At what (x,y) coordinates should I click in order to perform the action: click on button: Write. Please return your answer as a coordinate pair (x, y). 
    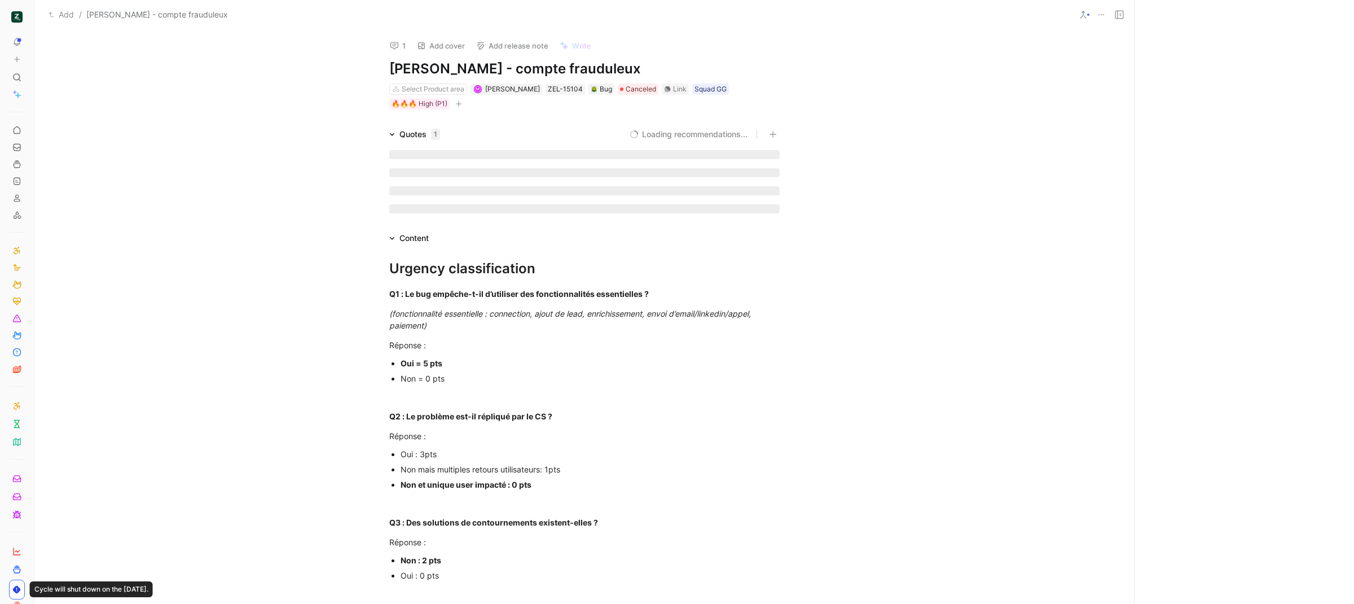
    Looking at the image, I should click on (575, 46).